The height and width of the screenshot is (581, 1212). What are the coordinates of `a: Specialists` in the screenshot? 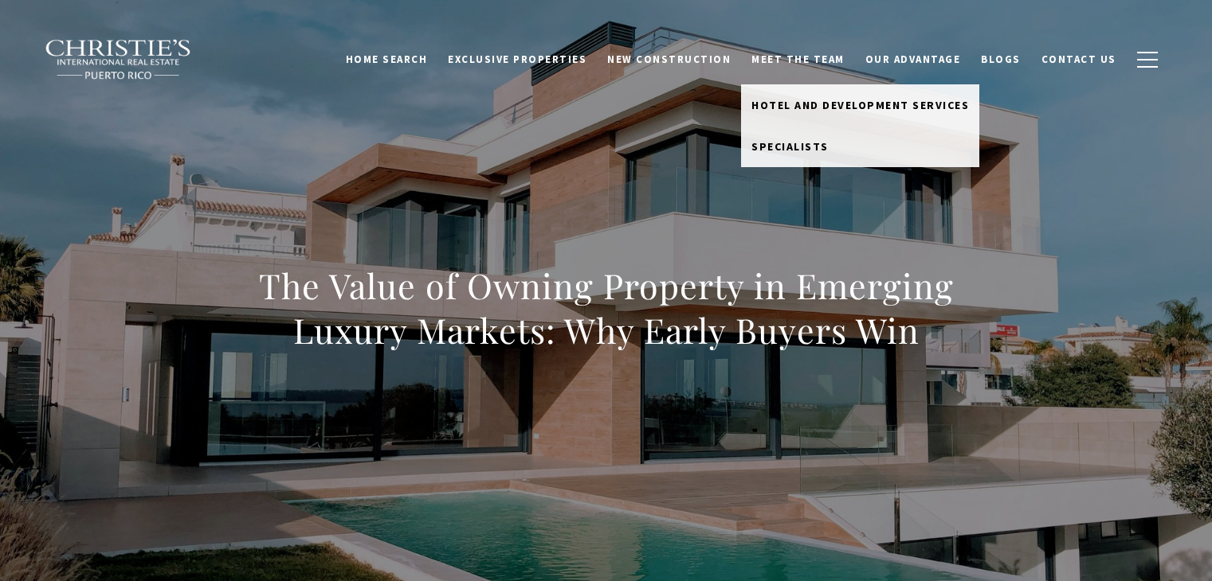 It's located at (859, 147).